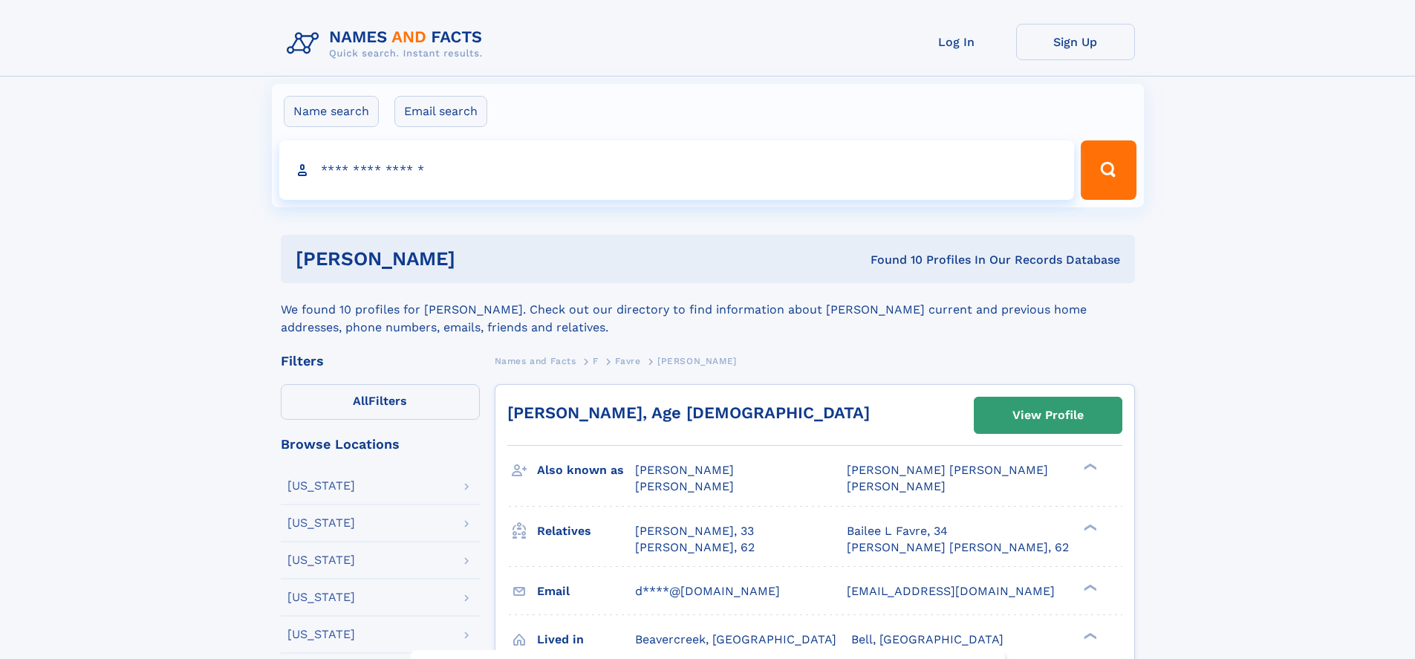  I want to click on h3: Relatives, so click(586, 531).